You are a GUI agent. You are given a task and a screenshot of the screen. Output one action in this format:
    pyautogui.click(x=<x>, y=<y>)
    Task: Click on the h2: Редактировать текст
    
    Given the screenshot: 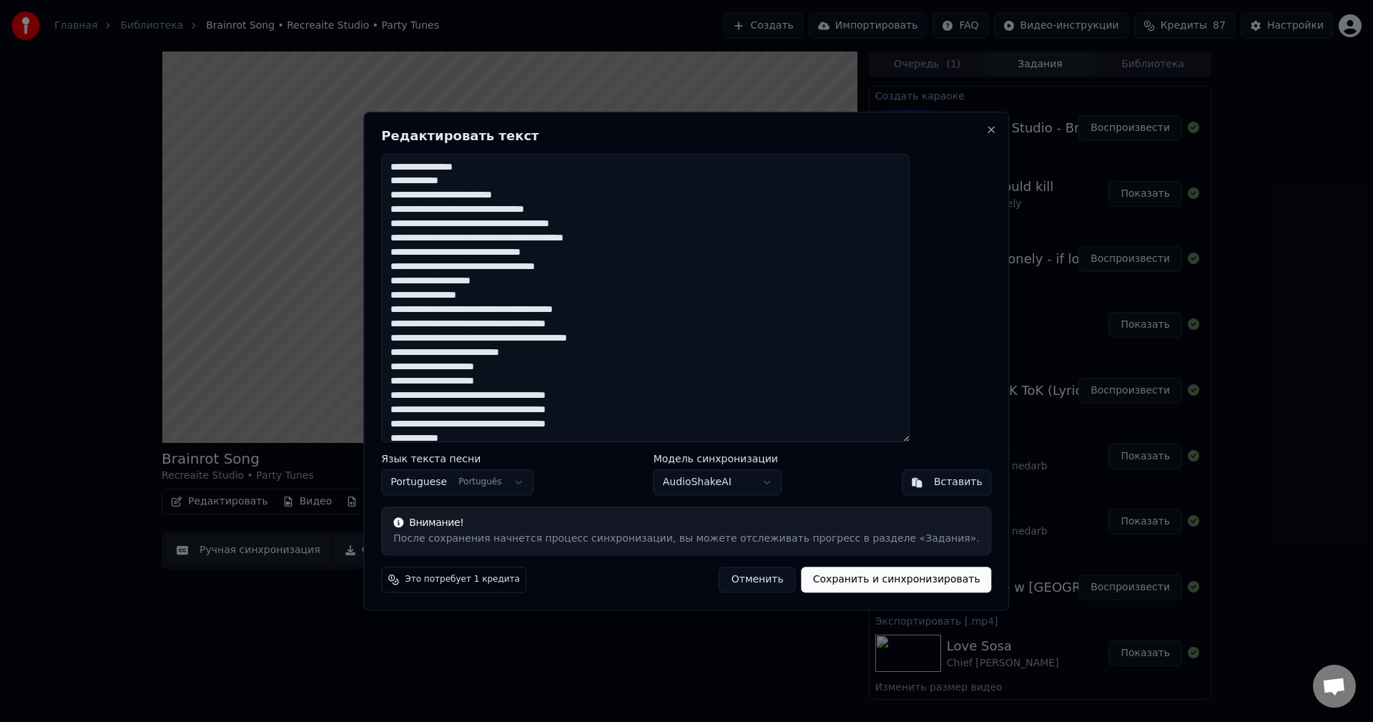 What is the action you would take?
    pyautogui.click(x=686, y=136)
    